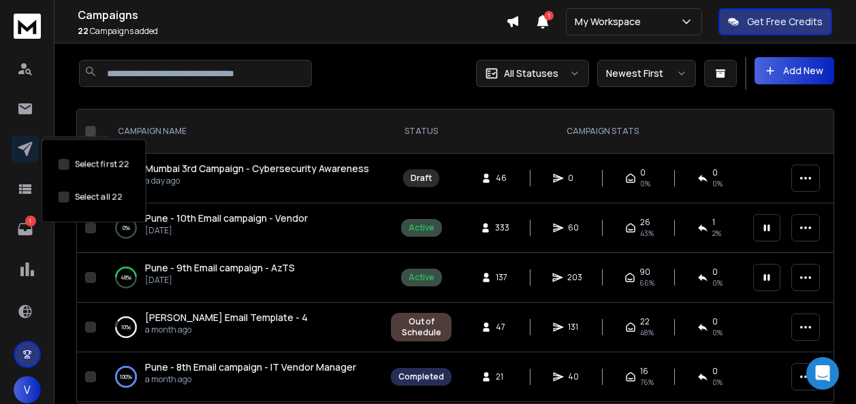 The width and height of the screenshot is (856, 404). I want to click on td: 0%Mumbai 3rd Campaign - Cybersecurity Awarenessa day ago, so click(242, 178).